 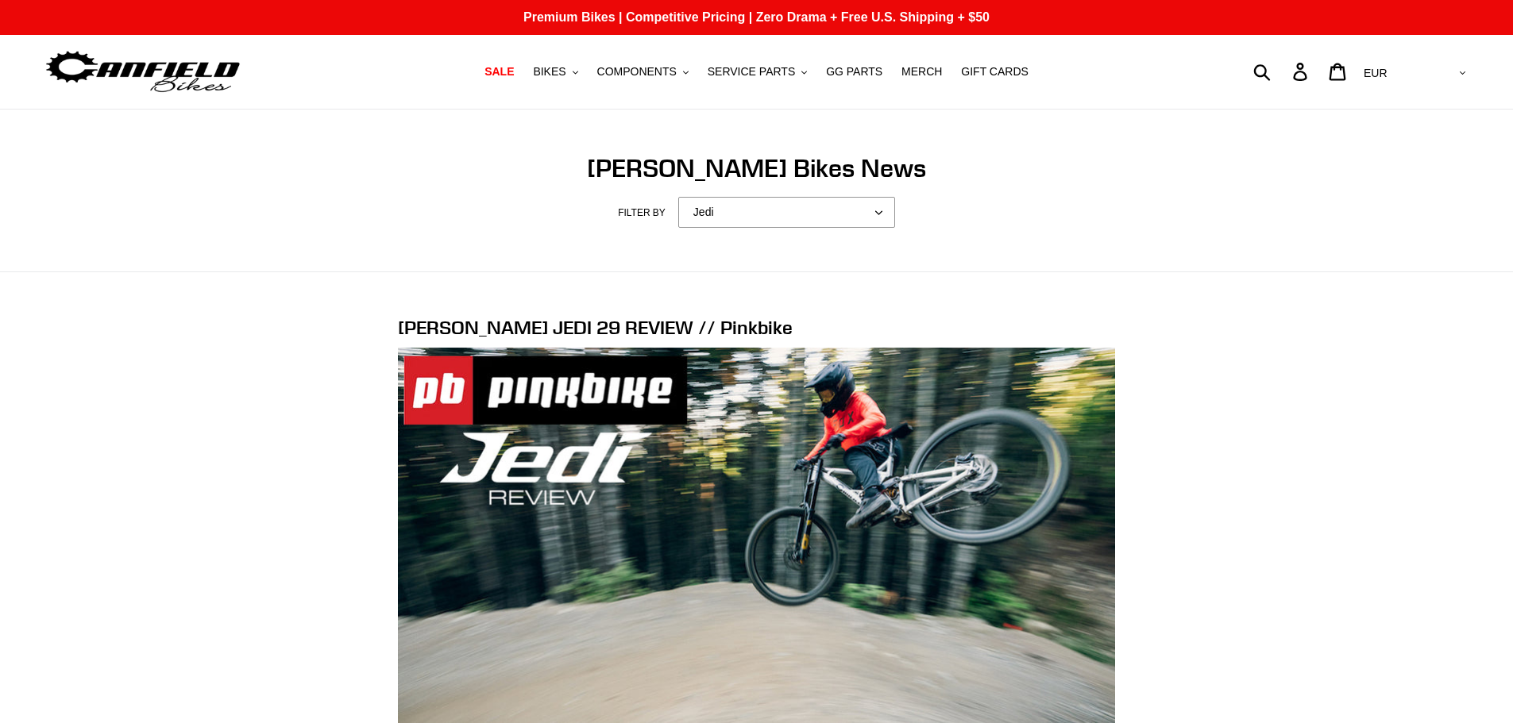 I want to click on a: SALE, so click(x=499, y=71).